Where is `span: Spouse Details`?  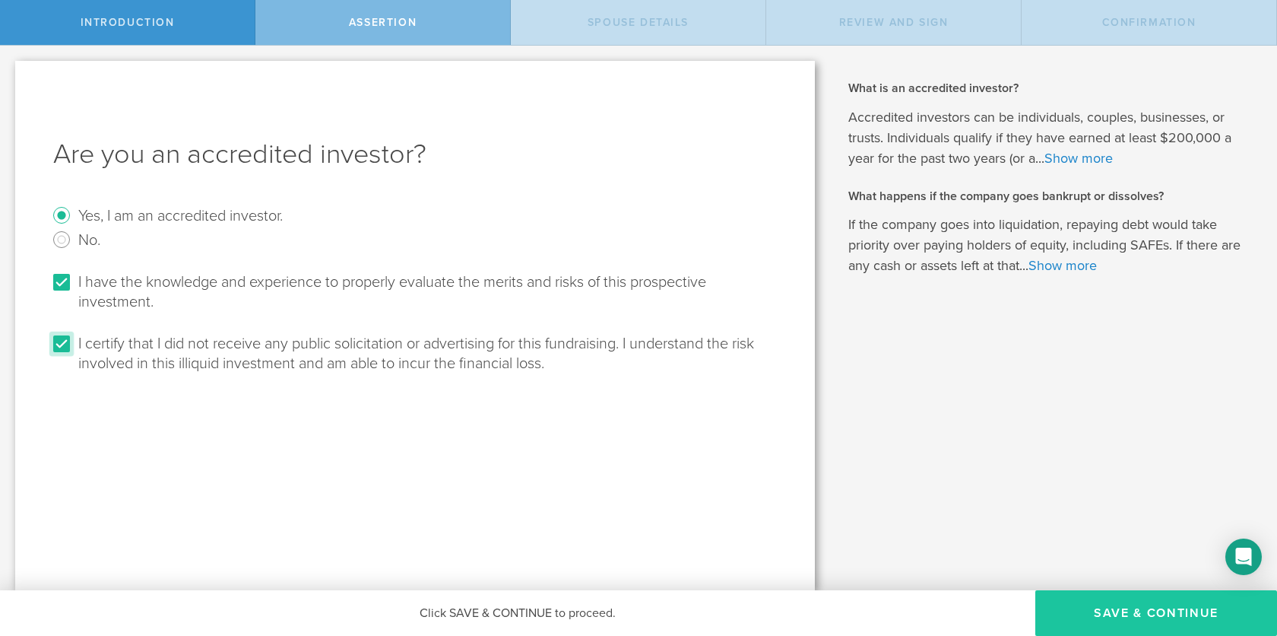 span: Spouse Details is located at coordinates (638, 22).